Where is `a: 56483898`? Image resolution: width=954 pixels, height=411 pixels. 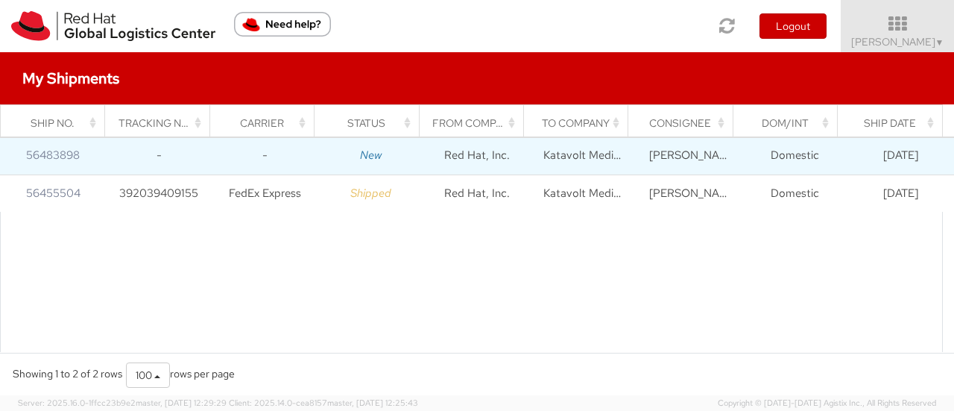 a: 56483898 is located at coordinates (53, 155).